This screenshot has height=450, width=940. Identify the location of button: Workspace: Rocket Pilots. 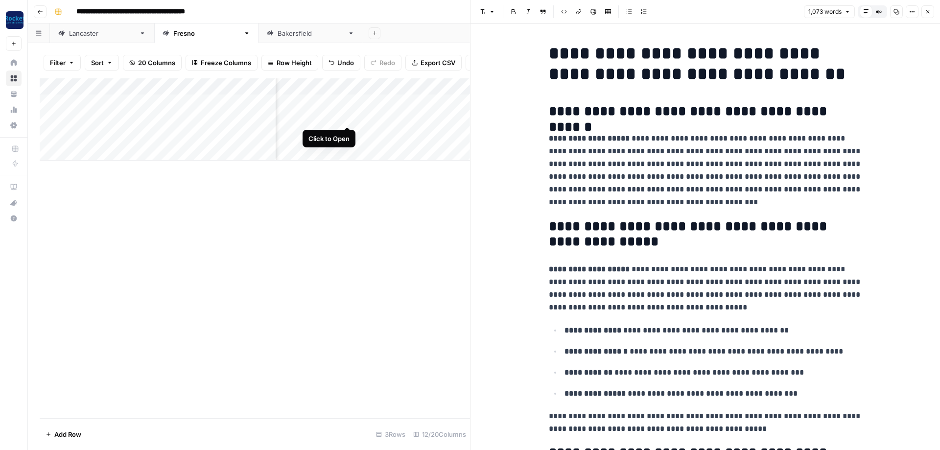
(14, 20).